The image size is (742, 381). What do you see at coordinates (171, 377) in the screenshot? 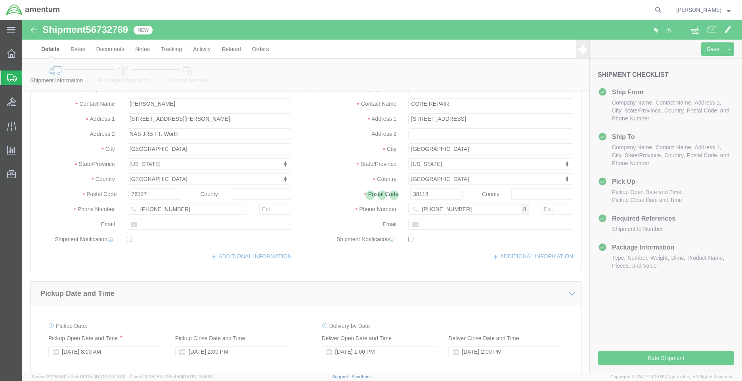
I see `span: Client: 2025.18.0-198a450` at bounding box center [171, 377].